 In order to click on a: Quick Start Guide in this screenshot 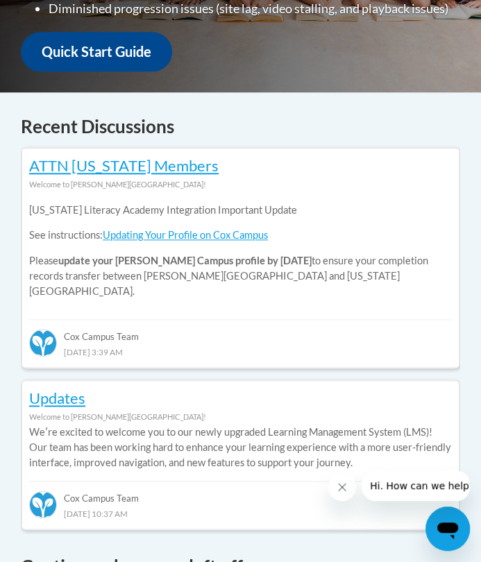, I will do `click(96, 51)`.